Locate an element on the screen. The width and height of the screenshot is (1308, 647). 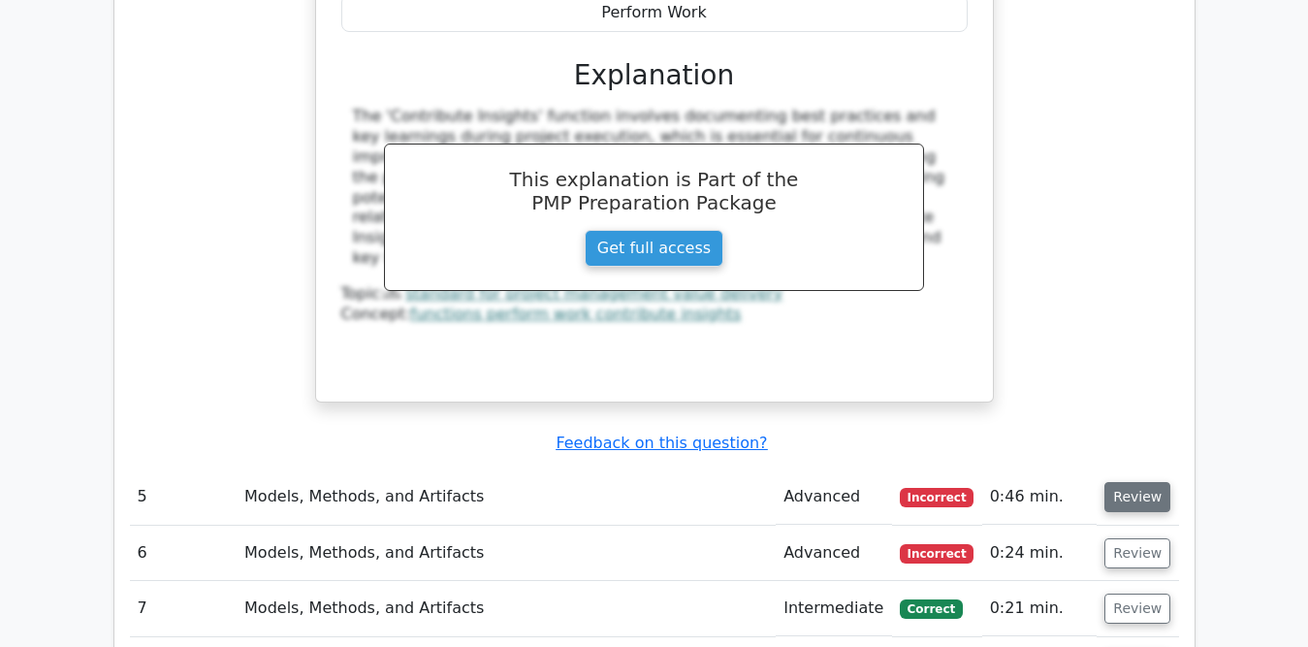
div: Topic: is located at coordinates (655, 294).